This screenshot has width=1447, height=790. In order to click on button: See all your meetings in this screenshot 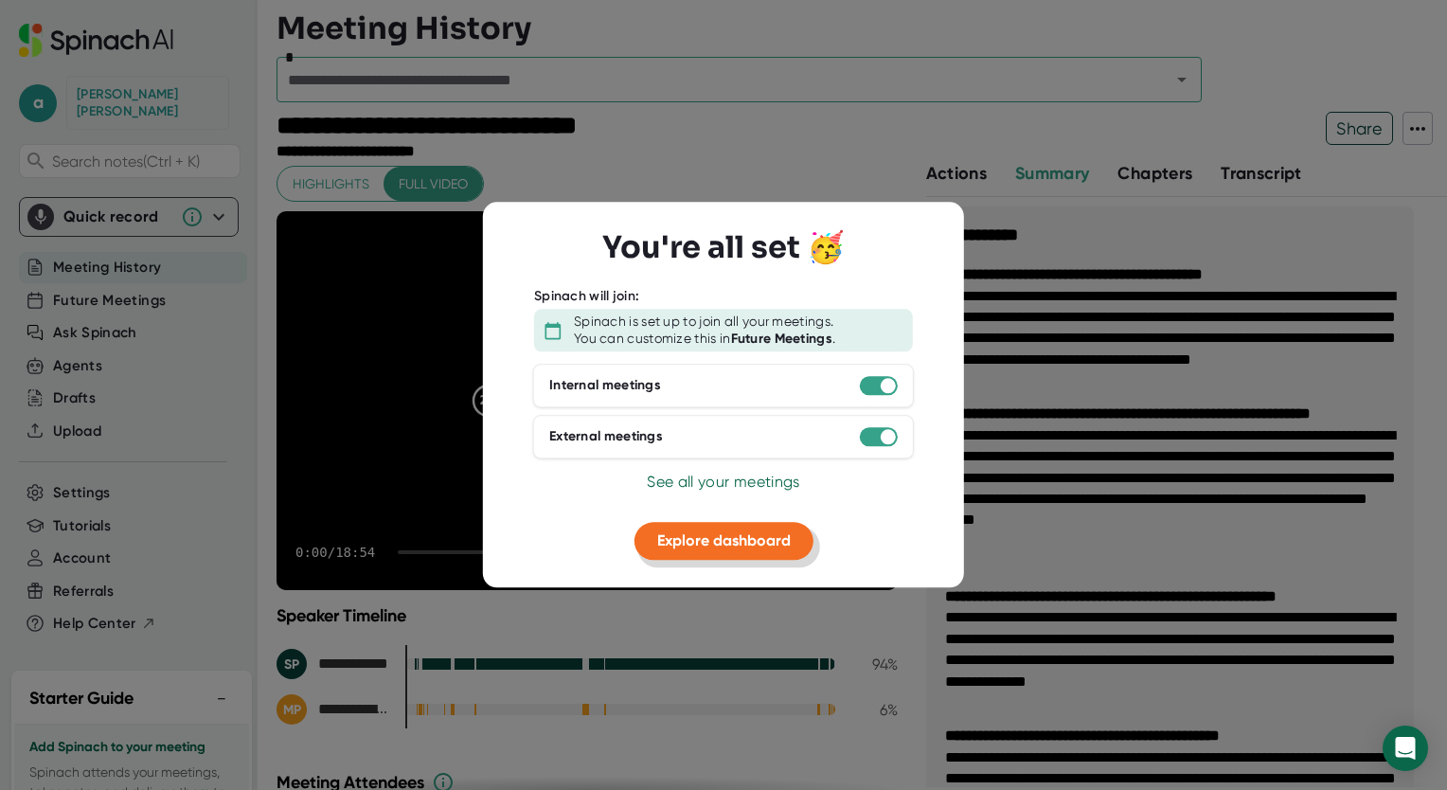, I will do `click(722, 482)`.